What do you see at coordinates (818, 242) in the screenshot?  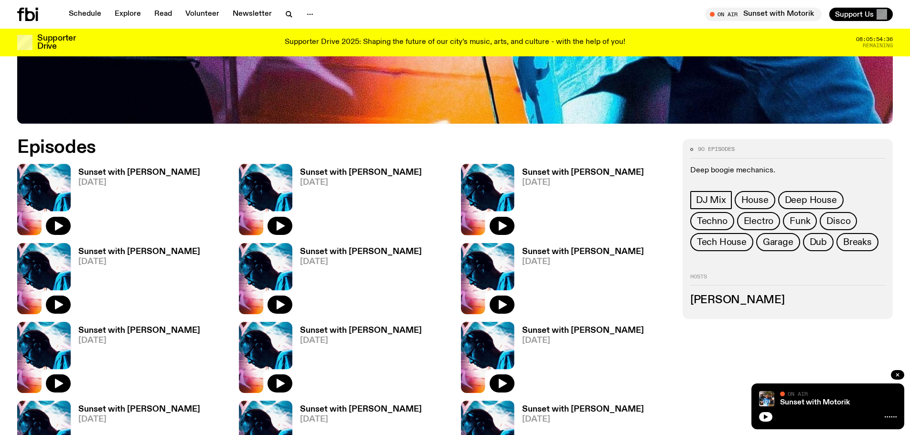 I see `a: Dub` at bounding box center [818, 242].